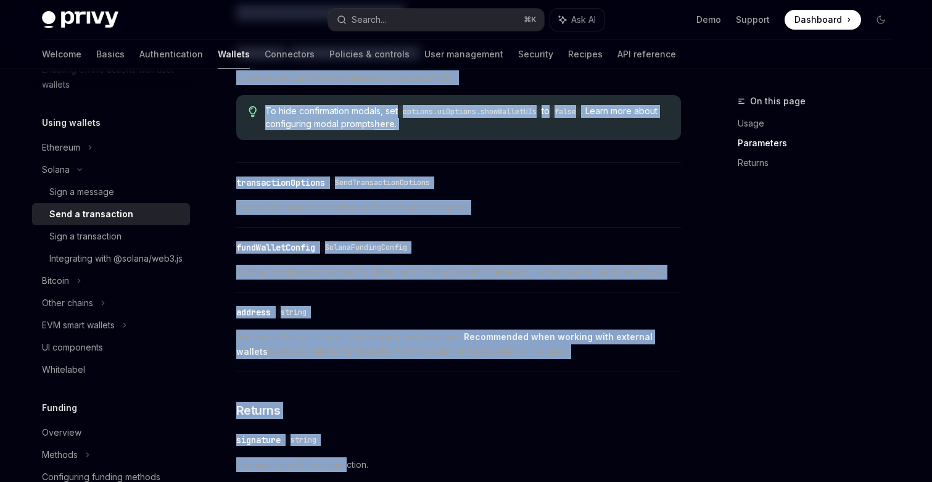  What do you see at coordinates (470, 112) in the screenshot?
I see `code: options.uiOptions.showWalletUIs` at bounding box center [470, 112].